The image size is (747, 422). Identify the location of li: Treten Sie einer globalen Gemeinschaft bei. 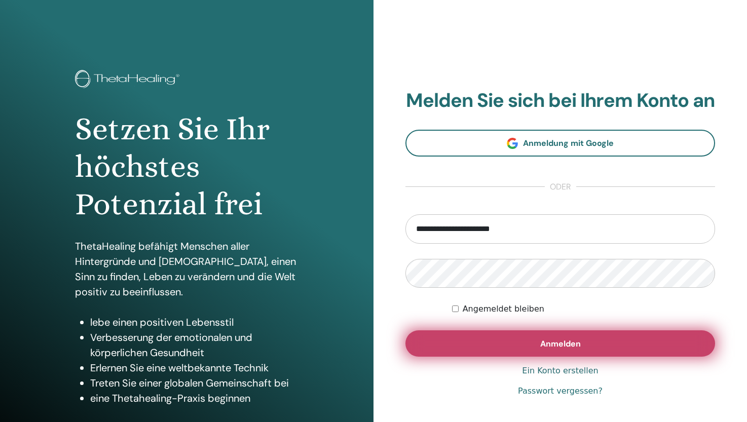
(194, 383).